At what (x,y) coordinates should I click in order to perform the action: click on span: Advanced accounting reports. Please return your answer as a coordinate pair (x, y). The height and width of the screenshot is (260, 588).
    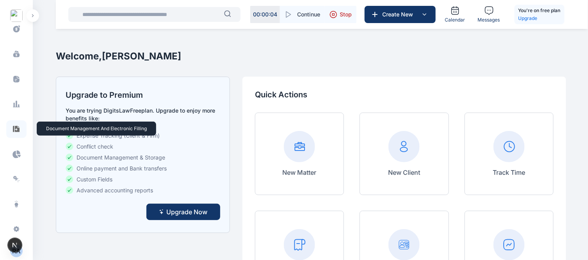
    Looking at the image, I should click on (115, 190).